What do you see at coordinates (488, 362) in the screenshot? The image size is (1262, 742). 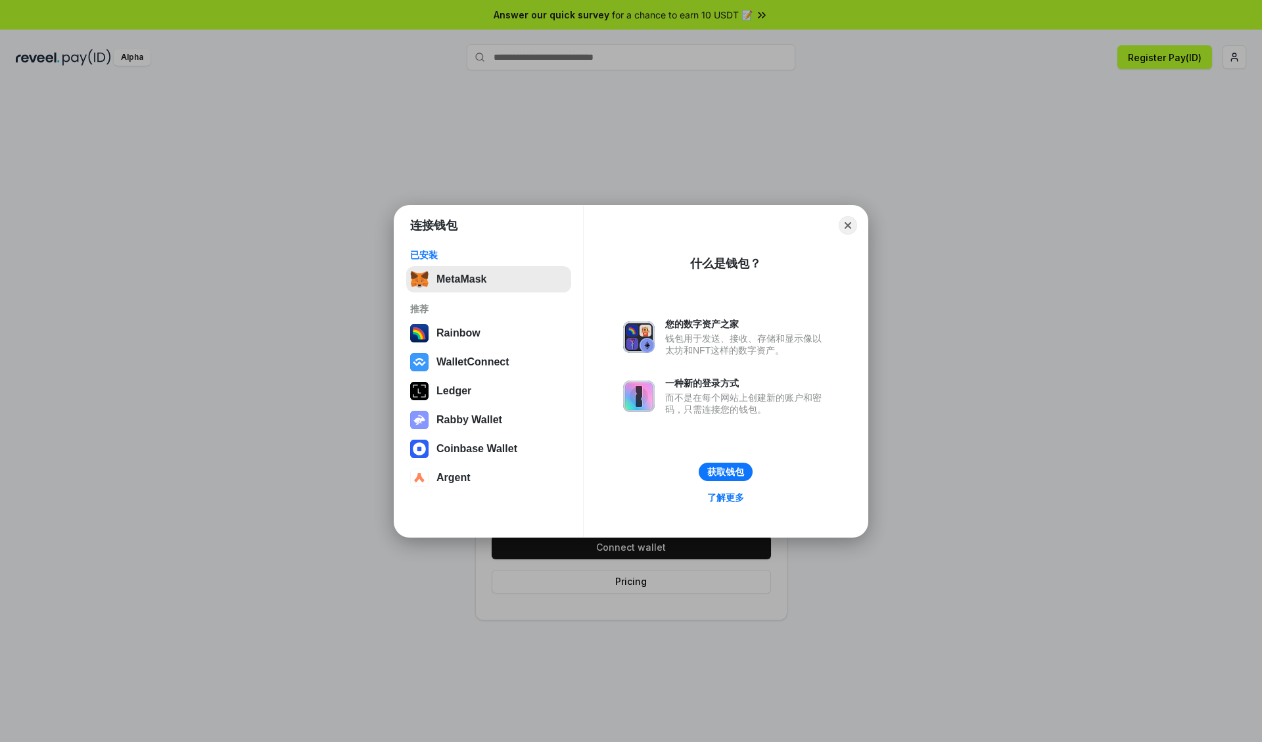 I see `button: WalletConnect` at bounding box center [488, 362].